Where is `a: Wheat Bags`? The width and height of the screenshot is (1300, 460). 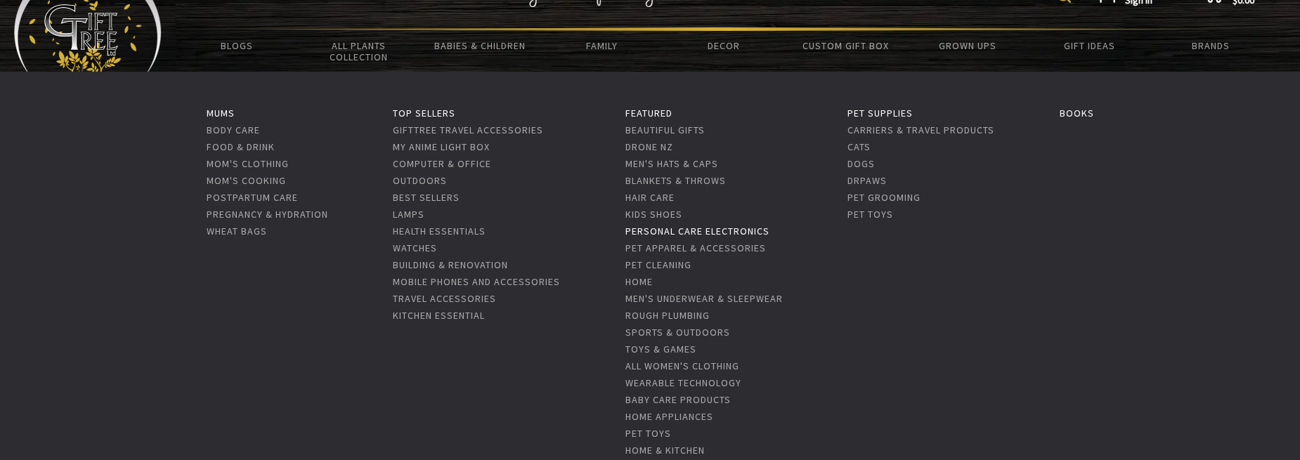 a: Wheat Bags is located at coordinates (237, 231).